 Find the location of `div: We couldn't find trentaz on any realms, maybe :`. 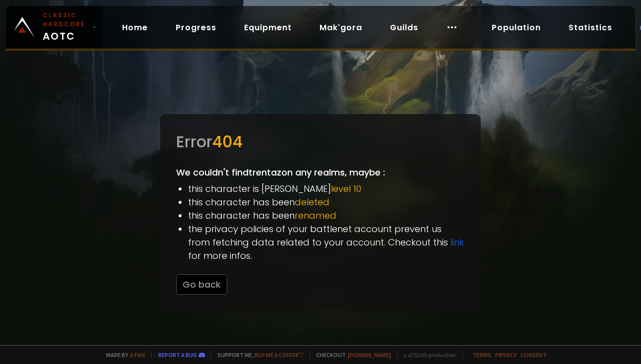

div: We couldn't find trentaz on any realms, maybe : is located at coordinates (321, 212).